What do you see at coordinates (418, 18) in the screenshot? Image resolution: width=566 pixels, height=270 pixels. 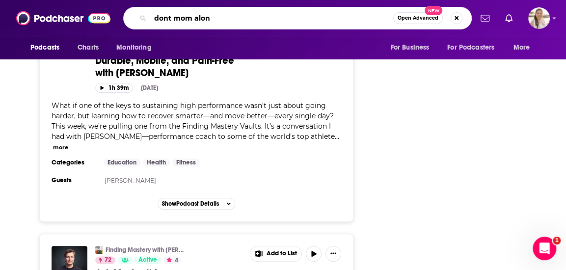 I see `button: Open AdvancedNew` at bounding box center [418, 18].